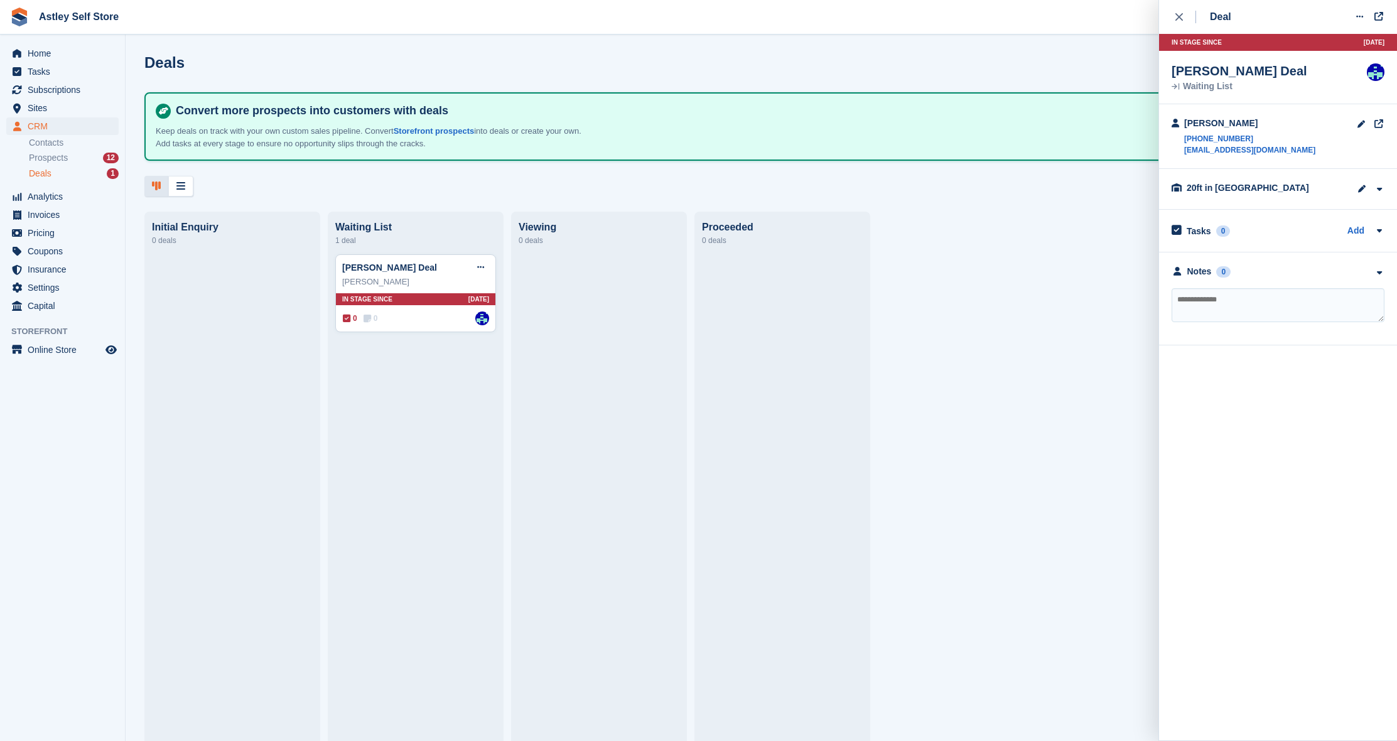 The height and width of the screenshot is (741, 1397). Describe the element at coordinates (376, 137) in the screenshot. I see `p: Keep deals on track with your own custom sales pipeline. Convert into deals or create your own. A...` at that location.